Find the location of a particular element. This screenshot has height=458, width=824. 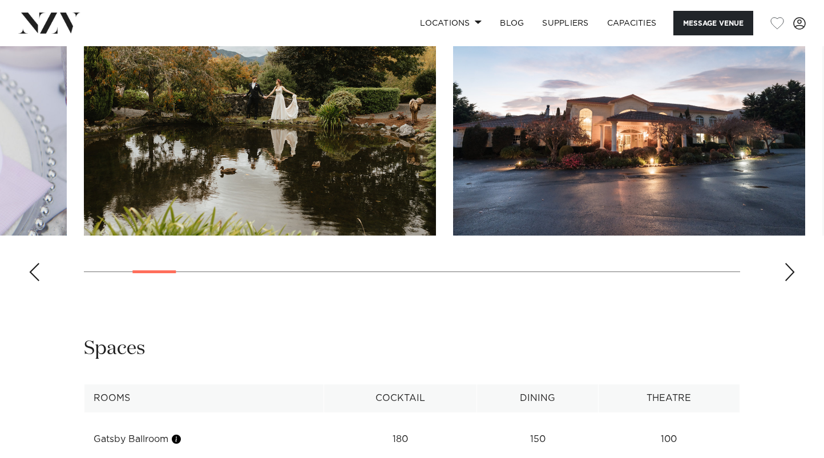

th: Dining is located at coordinates (538, 398).